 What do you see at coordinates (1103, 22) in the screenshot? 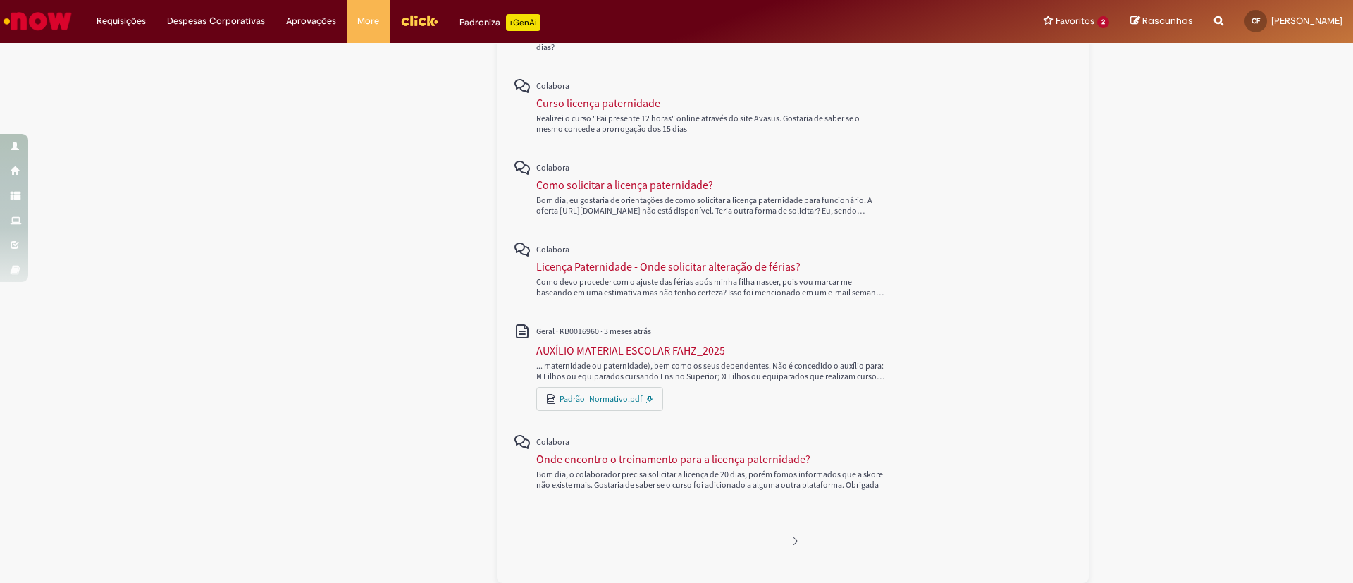
I see `span: 2` at bounding box center [1103, 22].